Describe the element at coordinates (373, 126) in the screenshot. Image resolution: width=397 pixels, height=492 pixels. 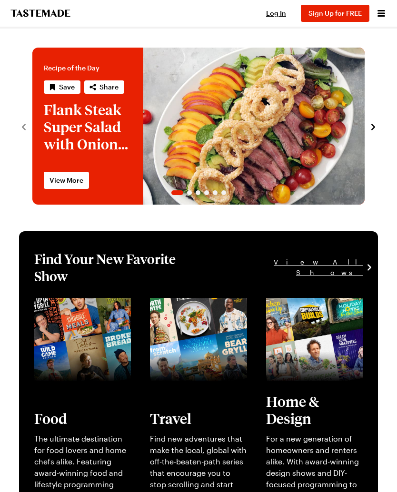
I see `button: navigate to next item` at that location.